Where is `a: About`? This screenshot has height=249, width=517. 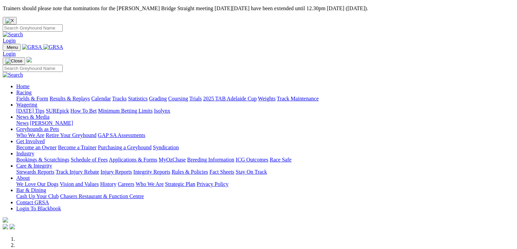 a: About is located at coordinates (23, 178).